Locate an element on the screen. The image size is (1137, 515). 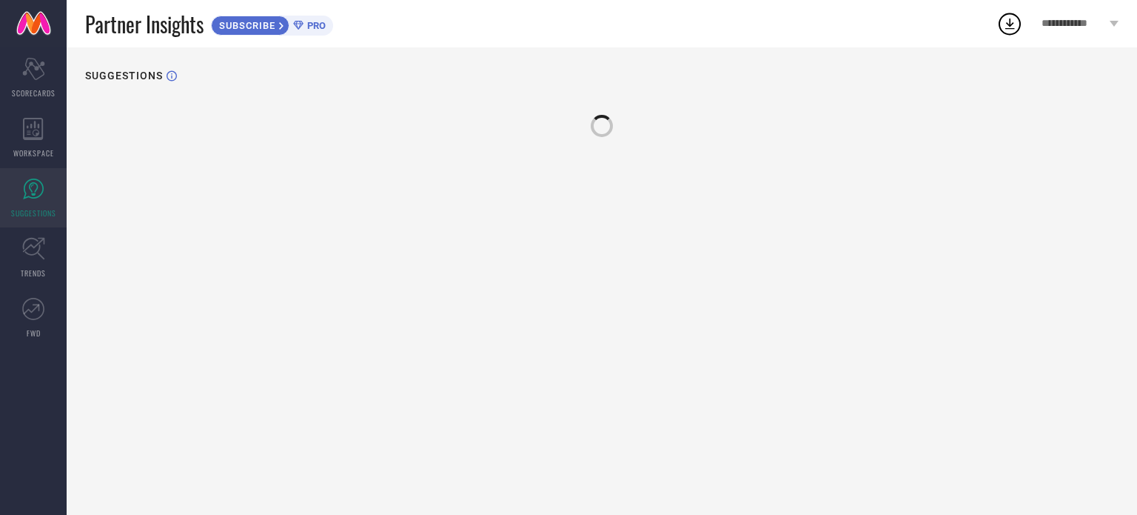
span: WORKSPACE is located at coordinates (33, 153).